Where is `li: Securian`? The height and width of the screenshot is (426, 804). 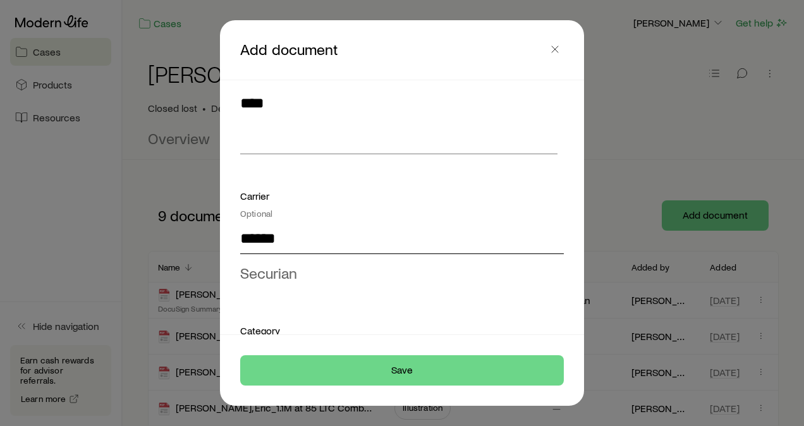 li: Securian is located at coordinates (398, 273).